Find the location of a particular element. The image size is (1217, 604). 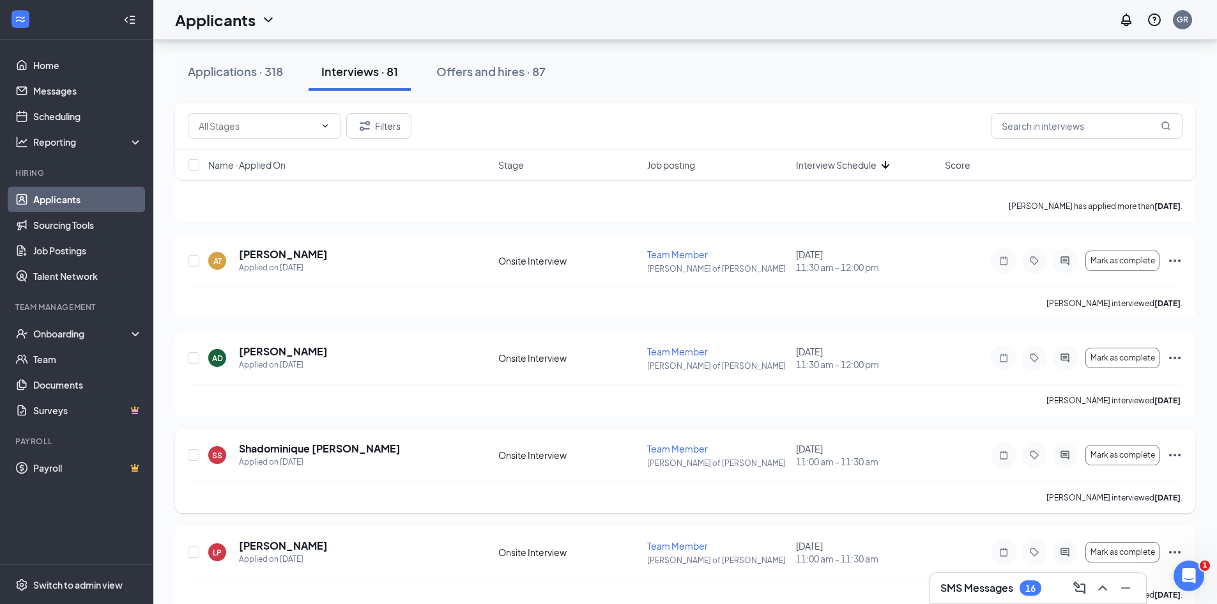

a: Talent Network is located at coordinates (88, 276).